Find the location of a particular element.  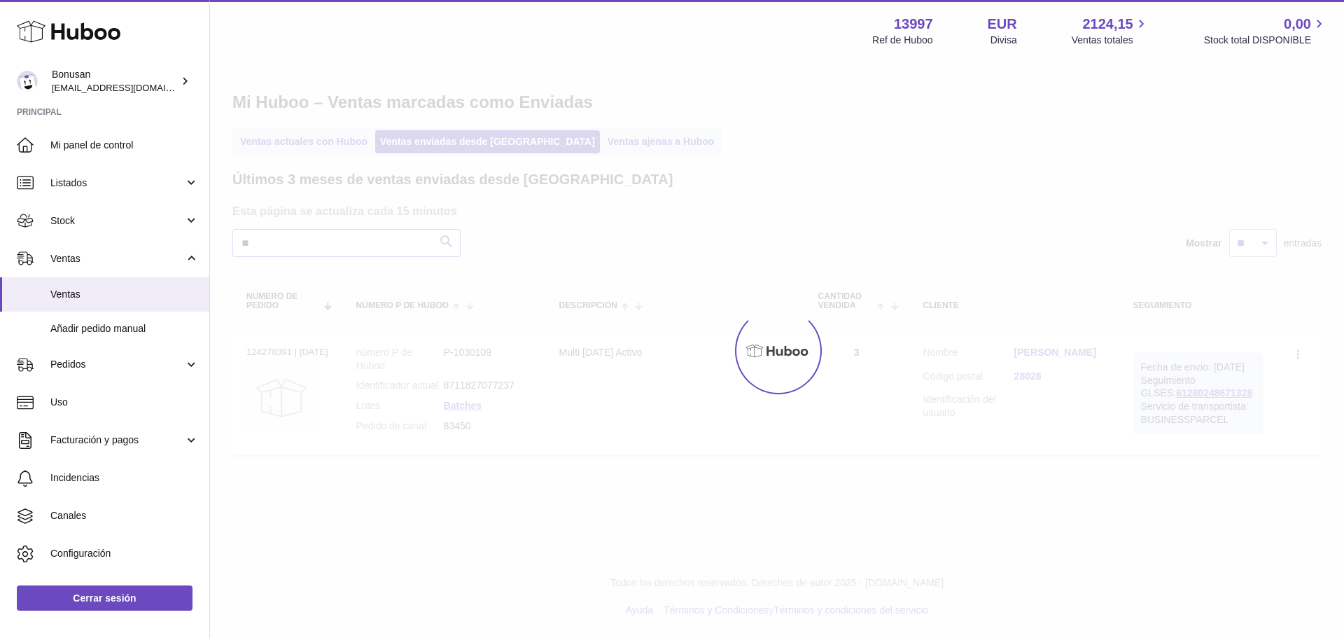

strong: EUR is located at coordinates (1003, 24).